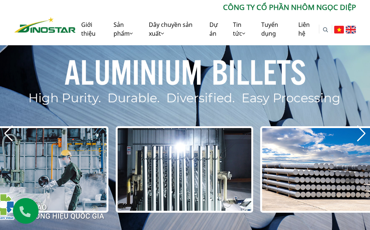  What do you see at coordinates (351, 29) in the screenshot?
I see `img: English` at bounding box center [351, 29].